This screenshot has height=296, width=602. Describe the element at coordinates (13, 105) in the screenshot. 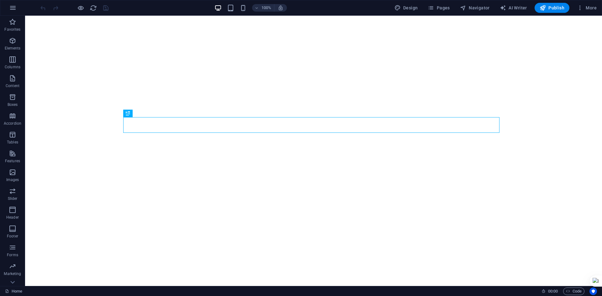

I see `p: Boxes` at that location.